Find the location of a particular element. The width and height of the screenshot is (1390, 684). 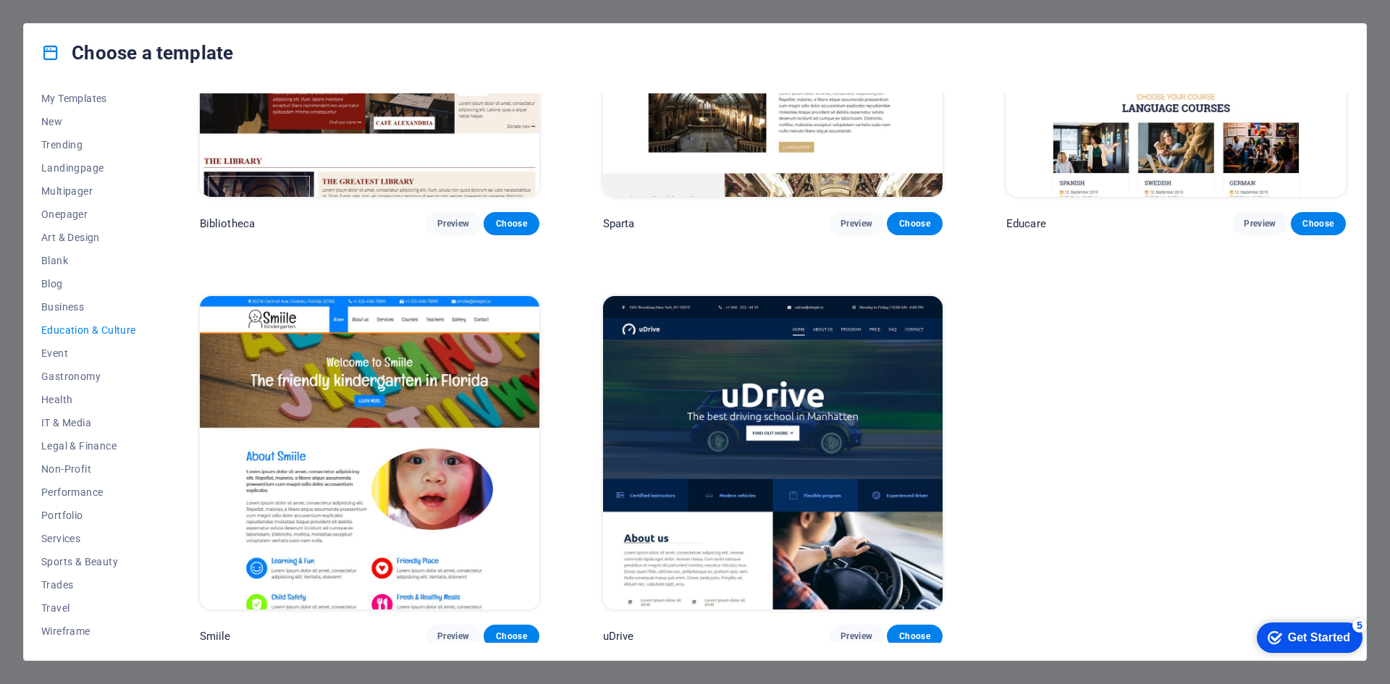

span: Blog is located at coordinates (88, 284).